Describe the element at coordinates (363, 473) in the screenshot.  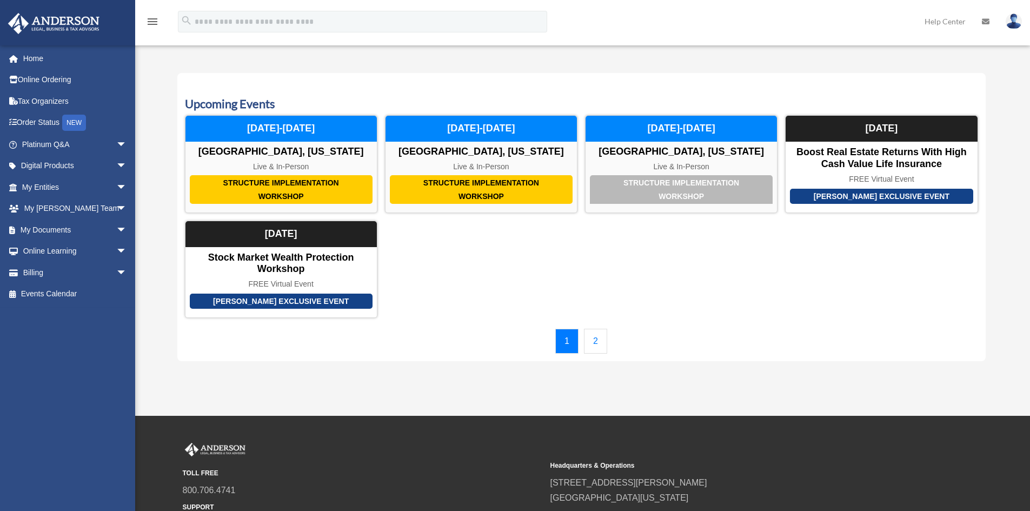
I see `small: TOLL FREE` at that location.